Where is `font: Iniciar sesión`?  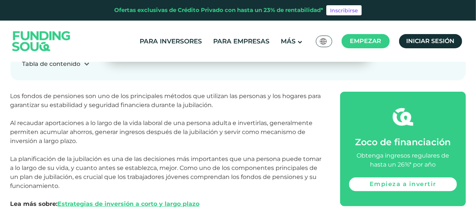
font: Iniciar sesión is located at coordinates (431, 41).